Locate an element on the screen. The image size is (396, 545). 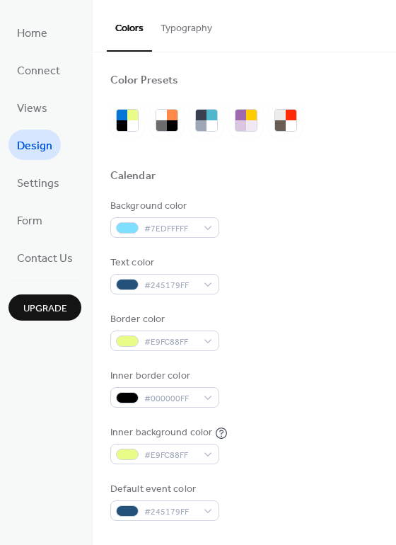
span: Upgrade is located at coordinates (45, 309).